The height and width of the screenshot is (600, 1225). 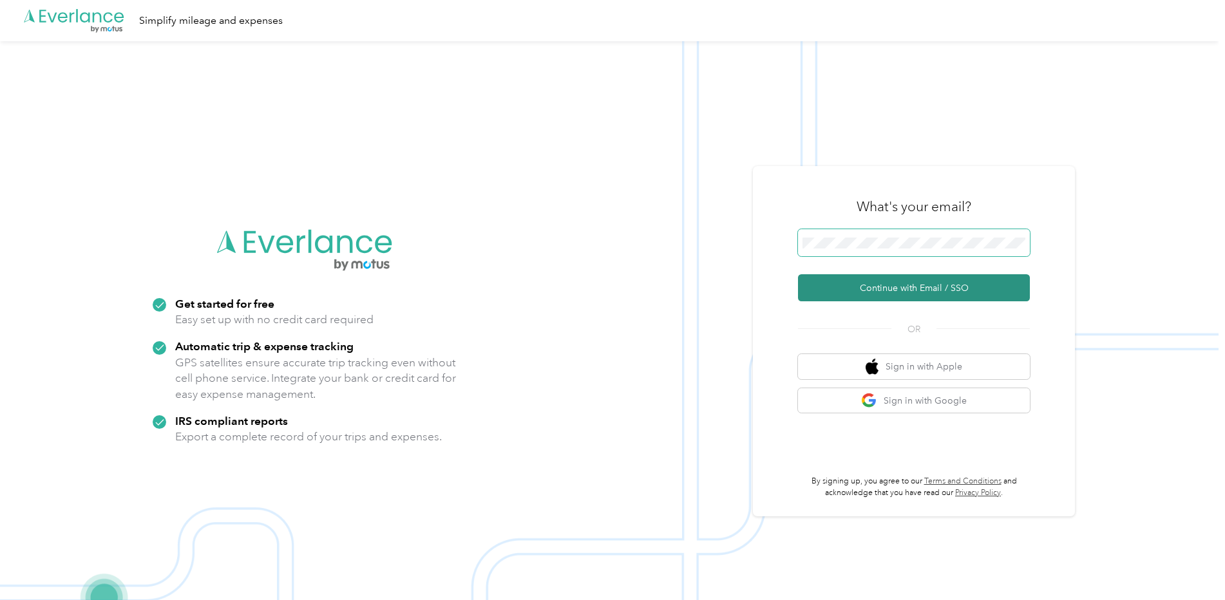 I want to click on strong: IRS compliant reports, so click(x=231, y=421).